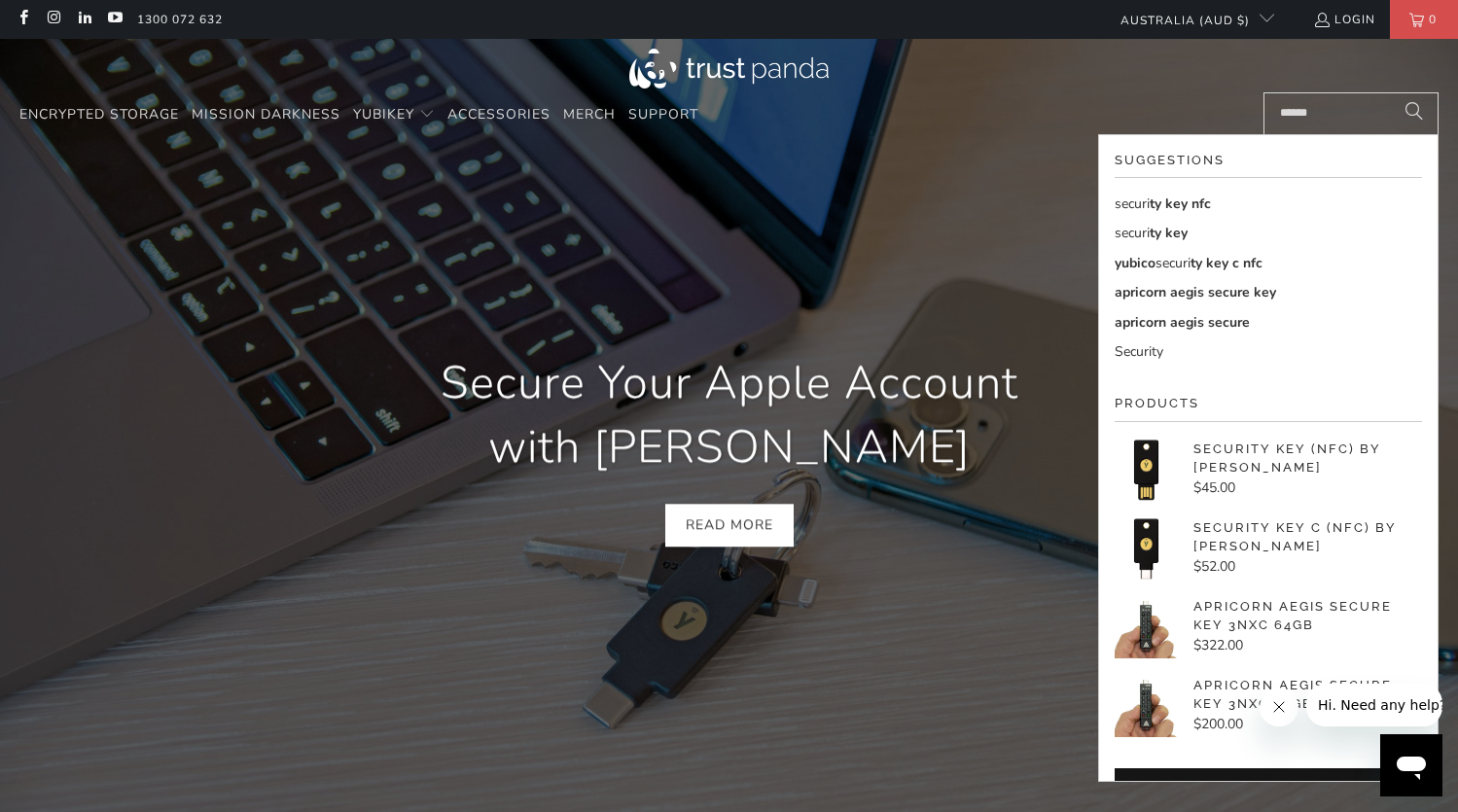  Describe the element at coordinates (1269, 204) in the screenshot. I see `a: security key nfc` at that location.